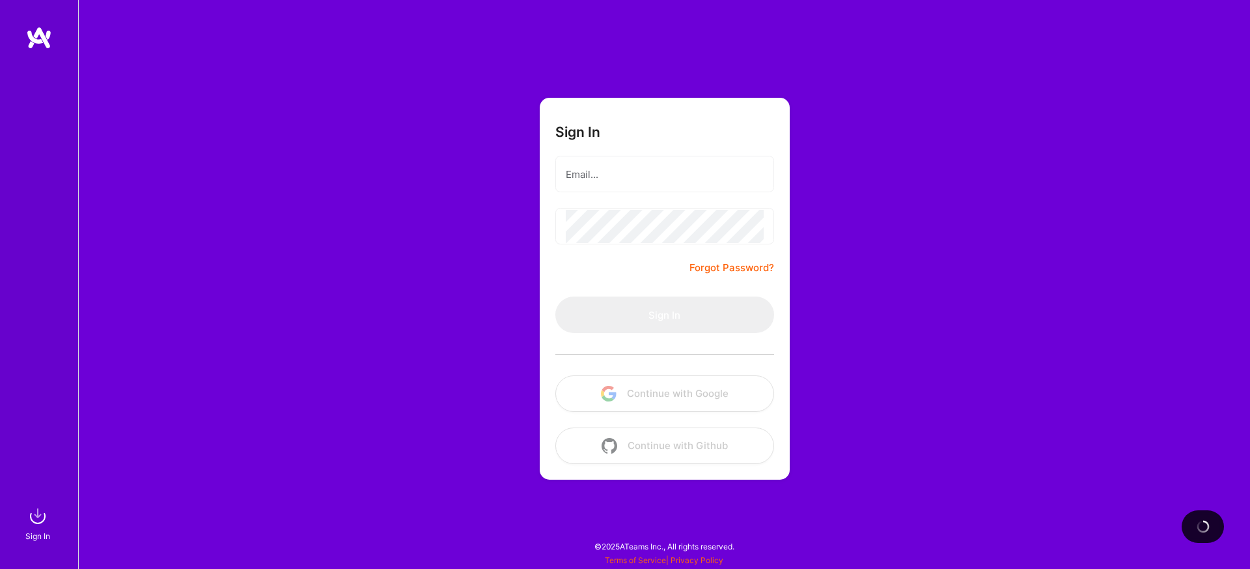  I want to click on a: Terms of Service, so click(636, 559).